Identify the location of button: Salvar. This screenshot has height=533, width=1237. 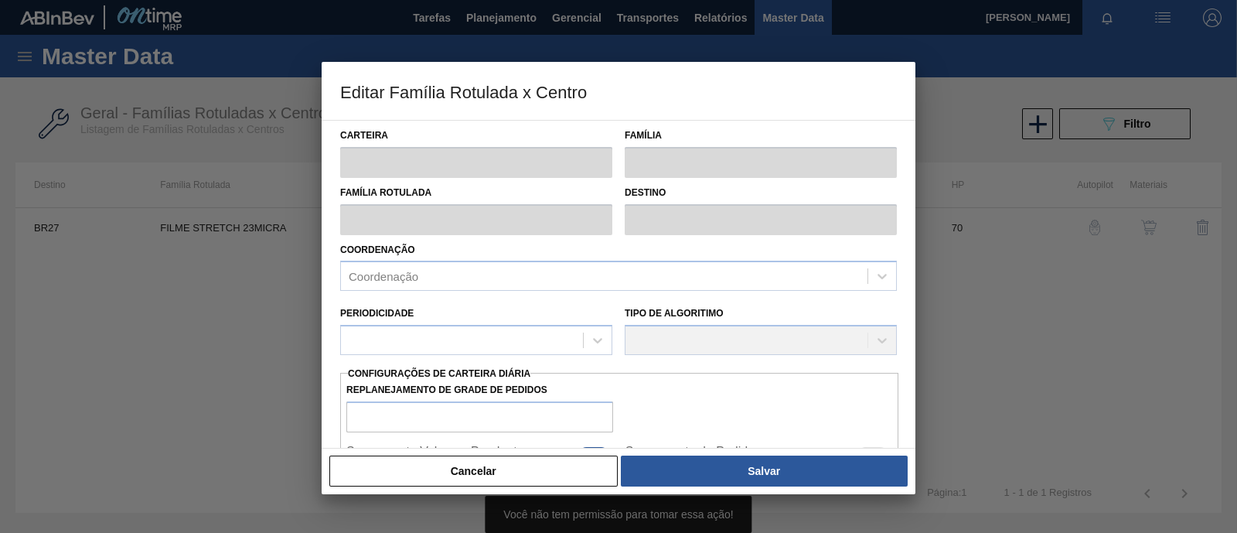
(764, 471).